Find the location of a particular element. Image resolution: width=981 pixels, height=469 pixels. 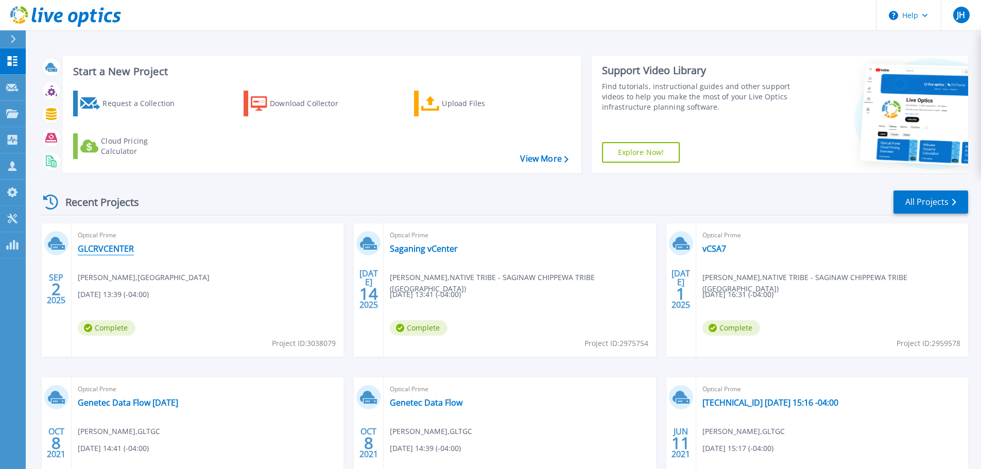

div: Support Video Library is located at coordinates (697, 71).